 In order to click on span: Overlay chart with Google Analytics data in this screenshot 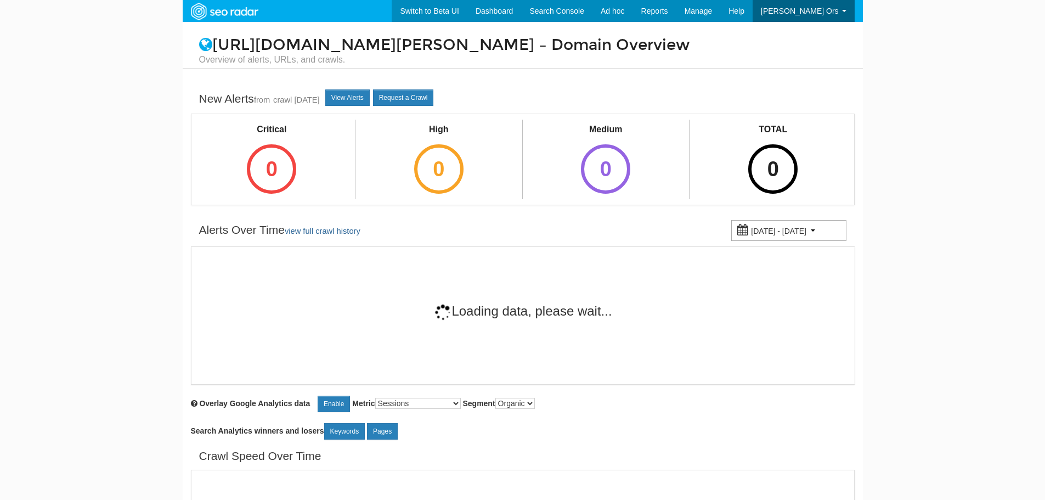, I will do `click(255, 403)`.